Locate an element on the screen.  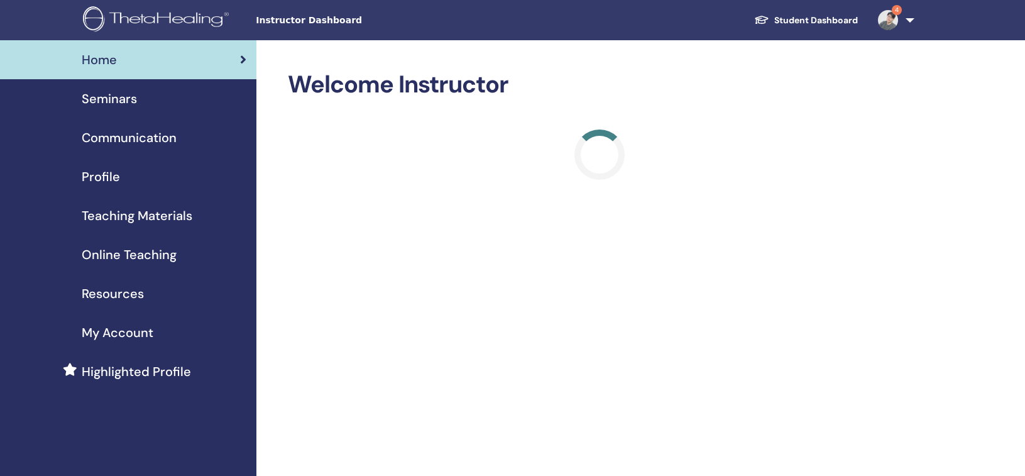
span: Home is located at coordinates (99, 60).